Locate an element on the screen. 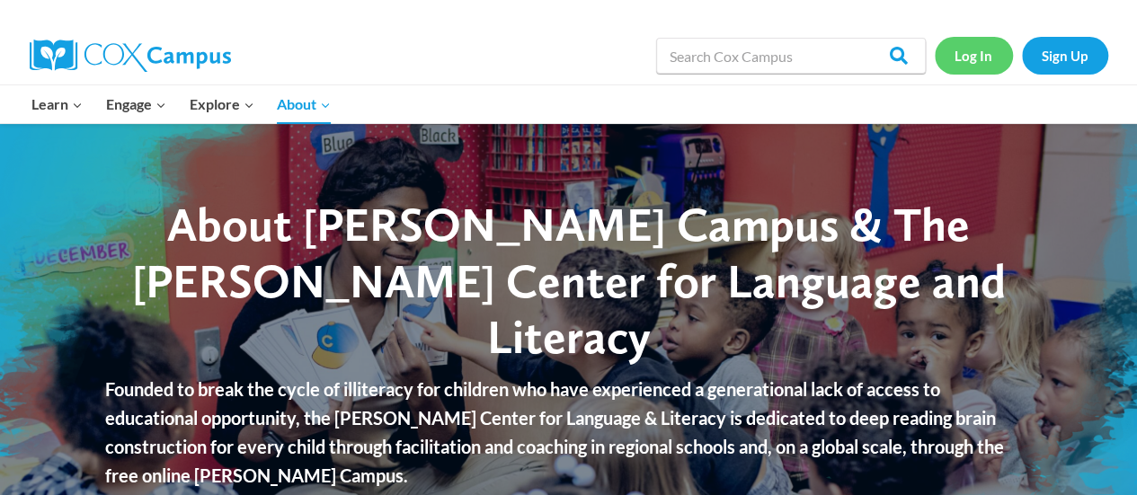 The height and width of the screenshot is (495, 1137). button: Child menu of Explore is located at coordinates (222, 104).